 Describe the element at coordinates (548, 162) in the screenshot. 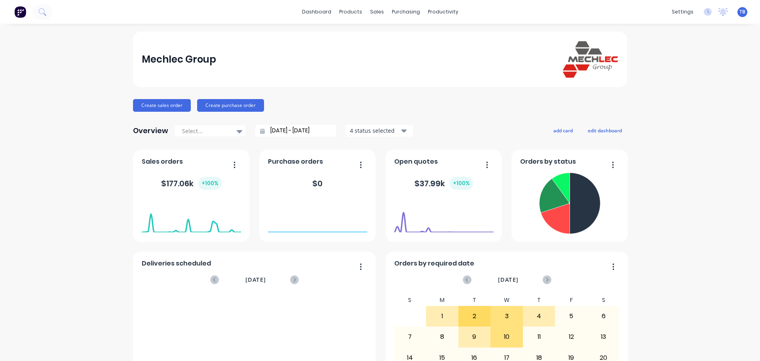

I see `span: Orders by status` at that location.